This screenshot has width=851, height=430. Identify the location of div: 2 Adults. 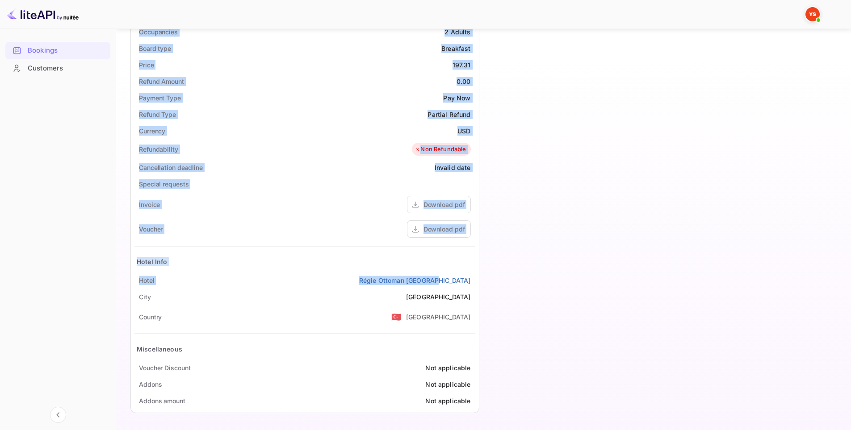
(457, 32).